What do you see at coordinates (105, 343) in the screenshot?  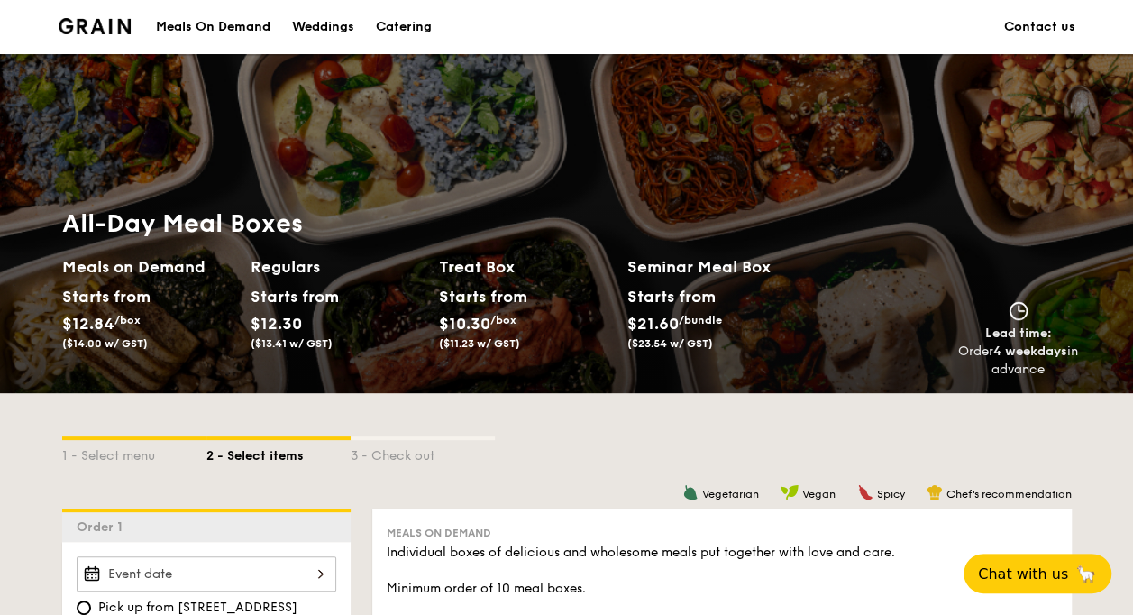 I see `span: ($14.00 w/ GST)` at bounding box center [105, 343].